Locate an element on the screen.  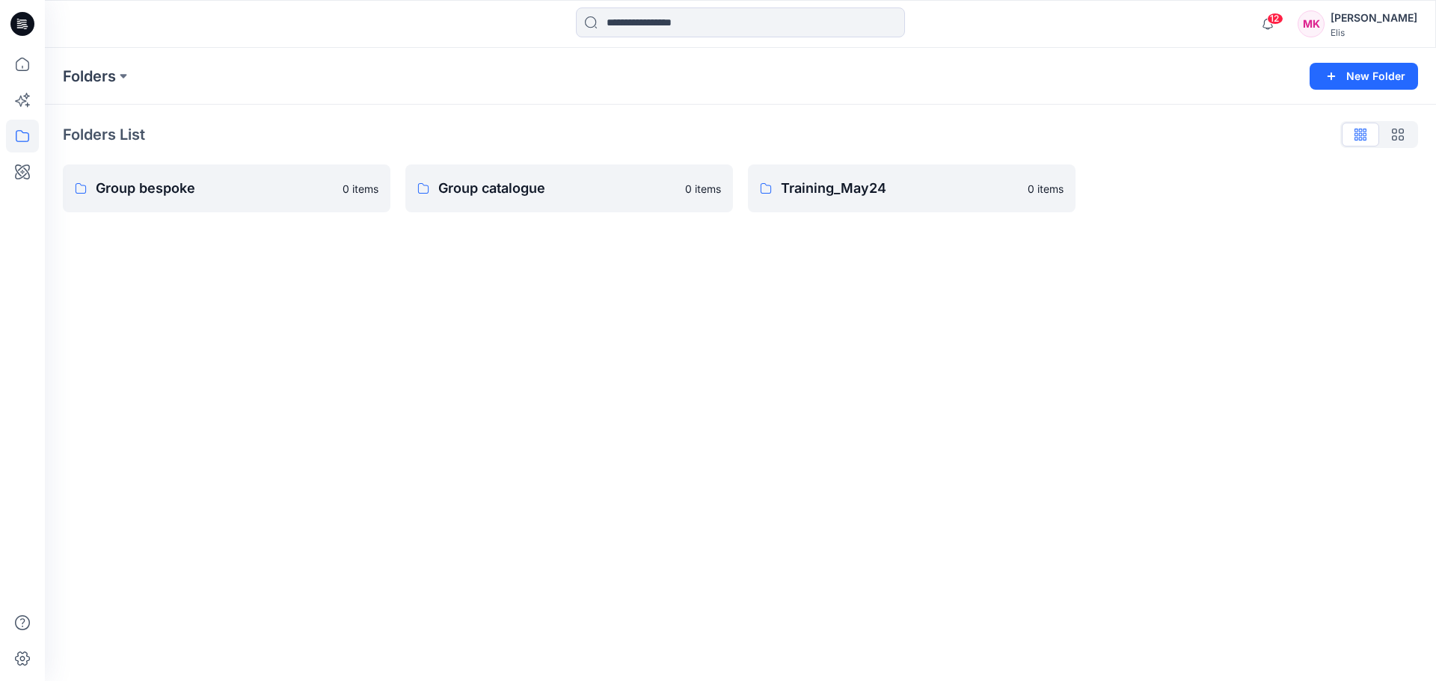
p: Group catalogue is located at coordinates (557, 188).